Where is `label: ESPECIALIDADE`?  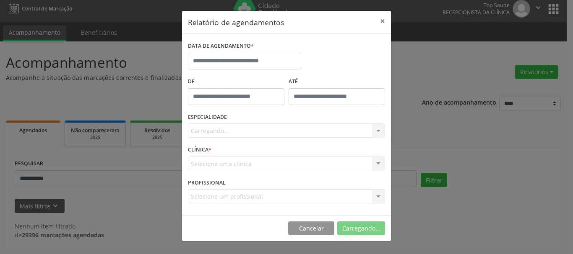
label: ESPECIALIDADE is located at coordinates (207, 117).